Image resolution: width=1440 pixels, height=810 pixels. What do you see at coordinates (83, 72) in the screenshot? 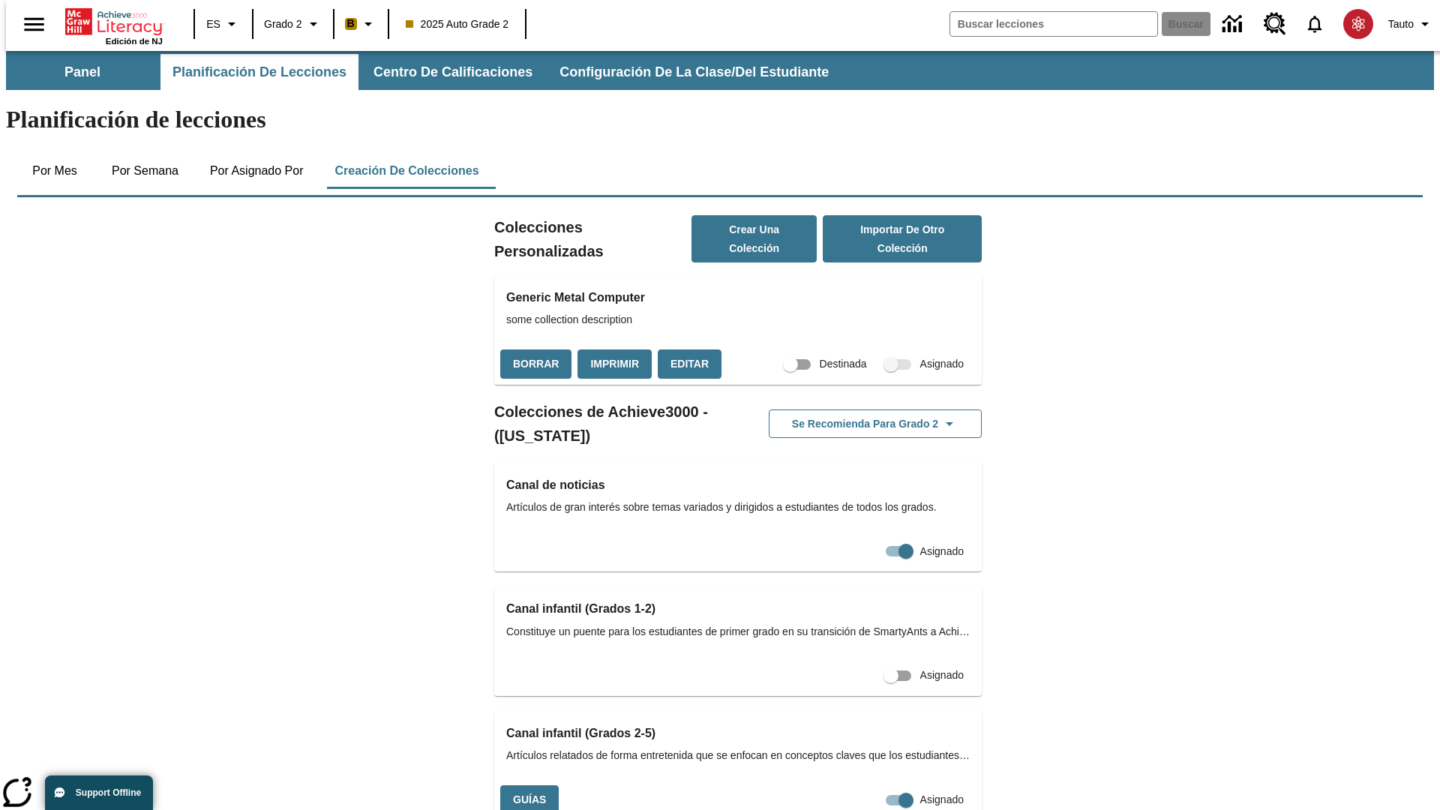
I see `span: Panel` at bounding box center [83, 72].